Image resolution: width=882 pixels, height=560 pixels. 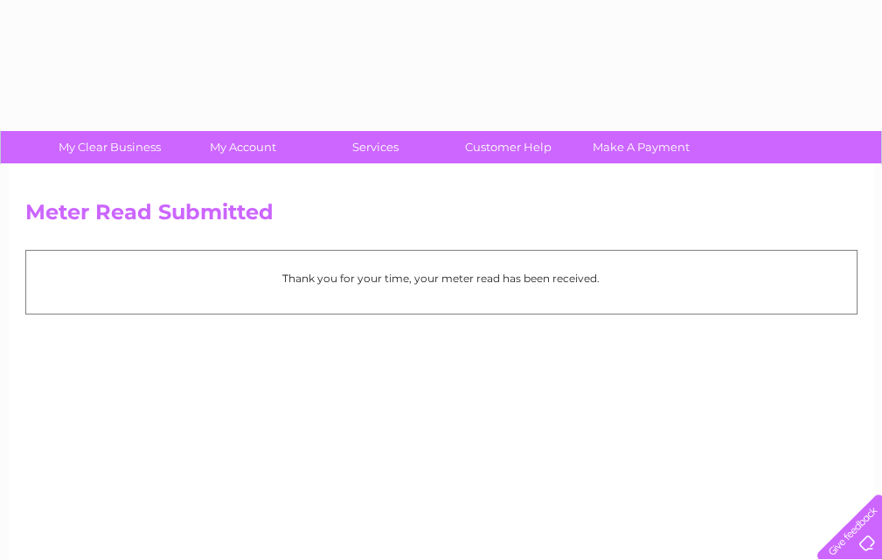 What do you see at coordinates (242, 147) in the screenshot?
I see `a: My Account` at bounding box center [242, 147].